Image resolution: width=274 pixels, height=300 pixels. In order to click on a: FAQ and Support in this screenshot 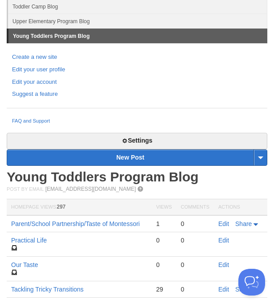, I will do `click(137, 121)`.